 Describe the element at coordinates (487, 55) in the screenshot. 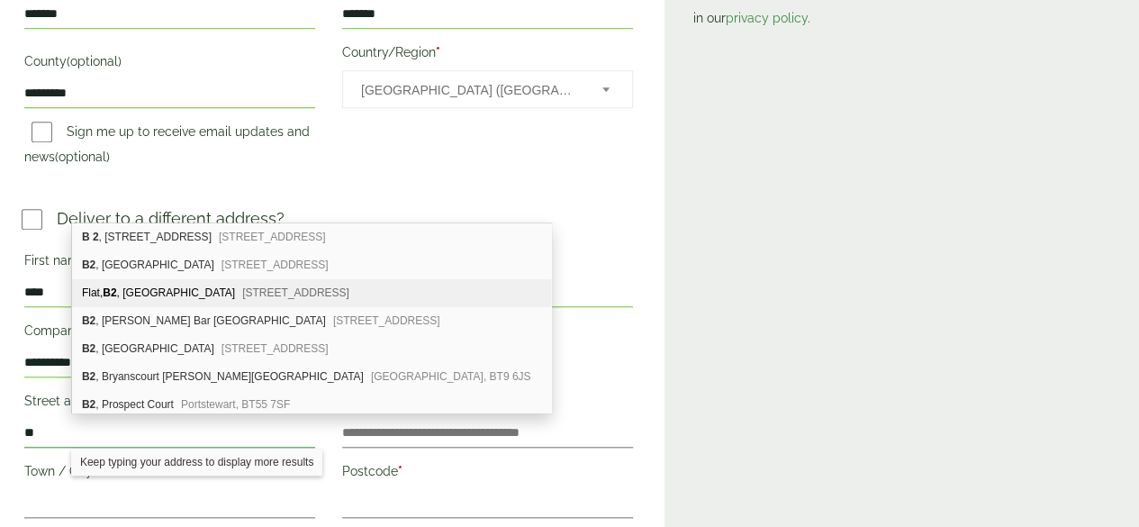

I see `label: Country/Region` at that location.